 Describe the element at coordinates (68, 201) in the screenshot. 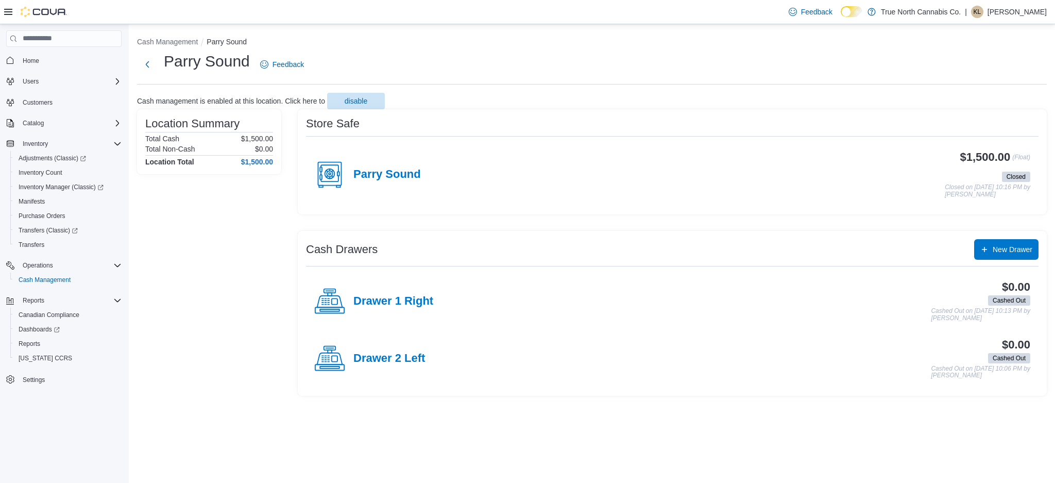

I see `button: Manifests` at that location.